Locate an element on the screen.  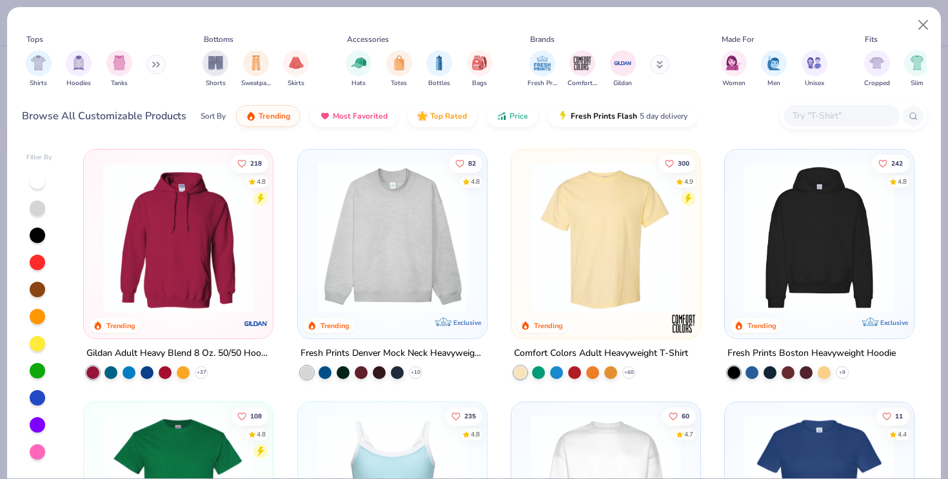
span: Exclusive is located at coordinates (893, 322).